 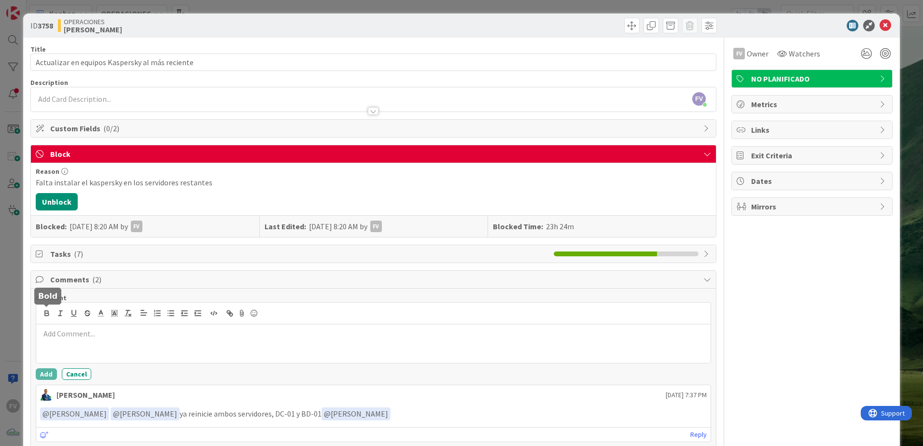 What do you see at coordinates (41, 26) in the screenshot?
I see `span: ID` at bounding box center [41, 26].